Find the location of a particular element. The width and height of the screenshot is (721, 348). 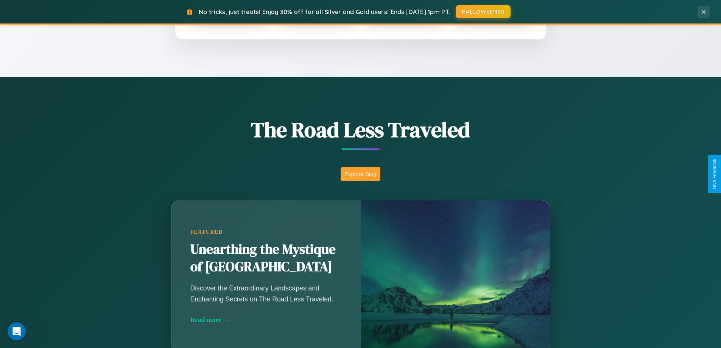

button: HALLOWEEN30 is located at coordinates (483, 12).